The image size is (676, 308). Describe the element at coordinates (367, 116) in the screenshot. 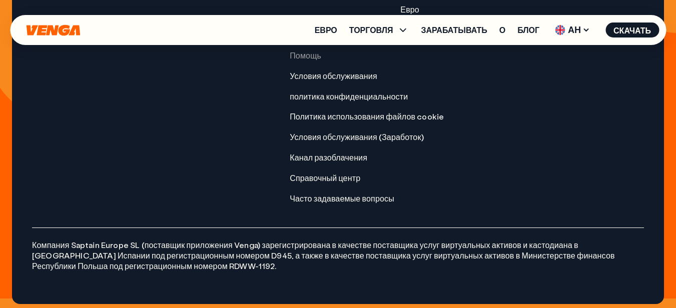

I see `font: Политика использования файлов cookie` at that location.